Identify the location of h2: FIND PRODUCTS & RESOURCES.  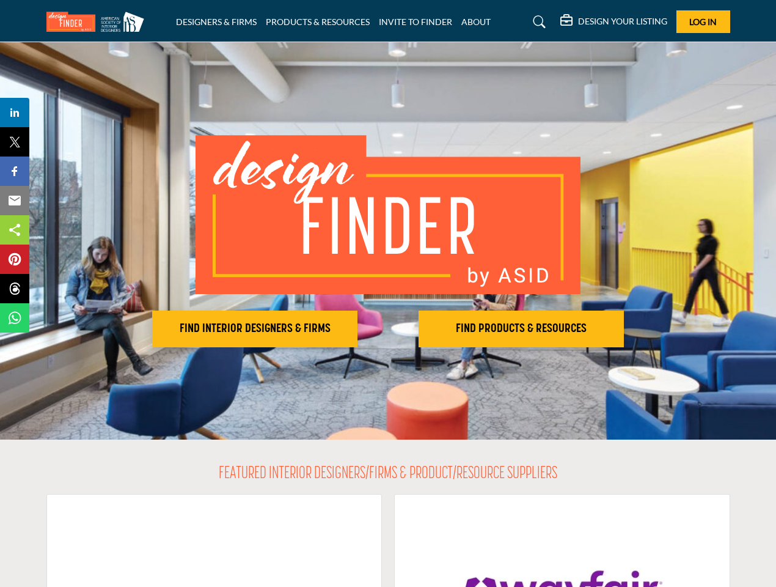
(521, 329).